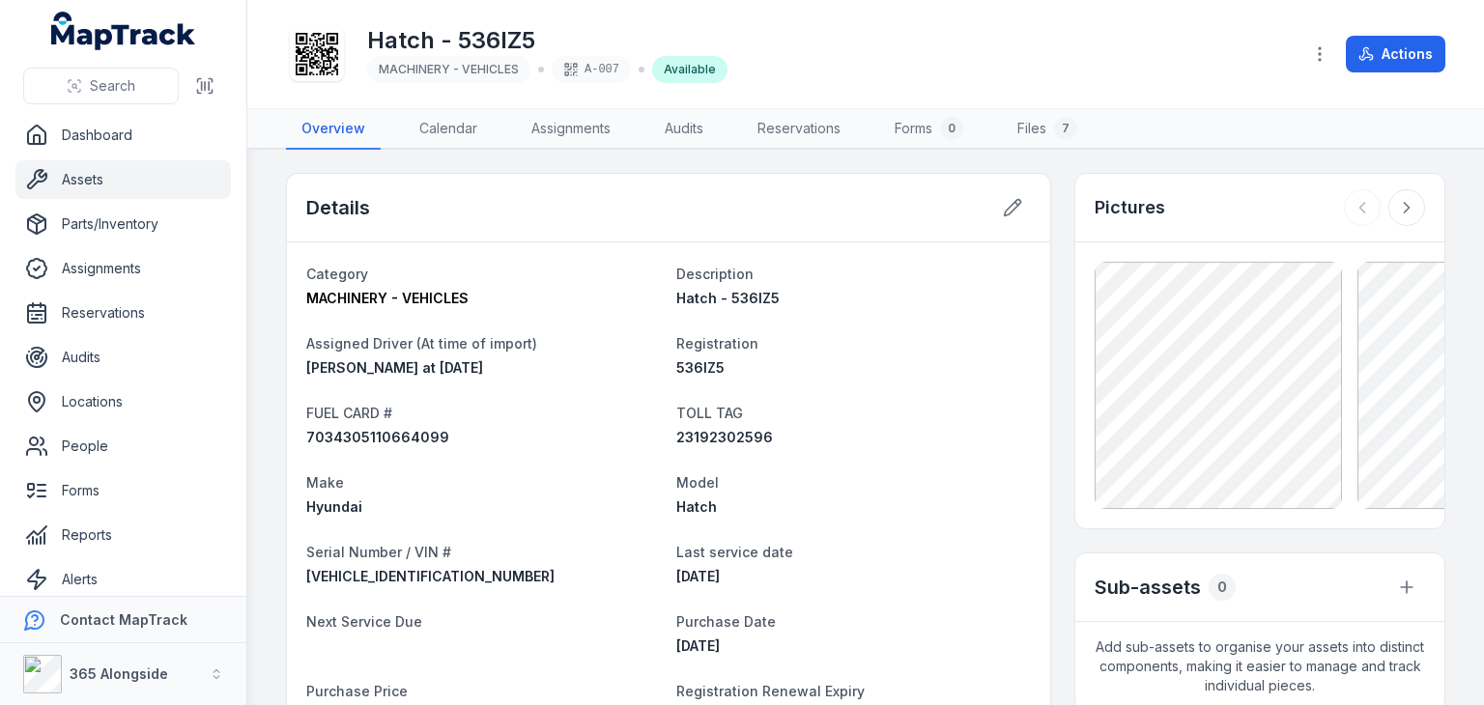 This screenshot has height=705, width=1484. I want to click on a: Reports, so click(123, 535).